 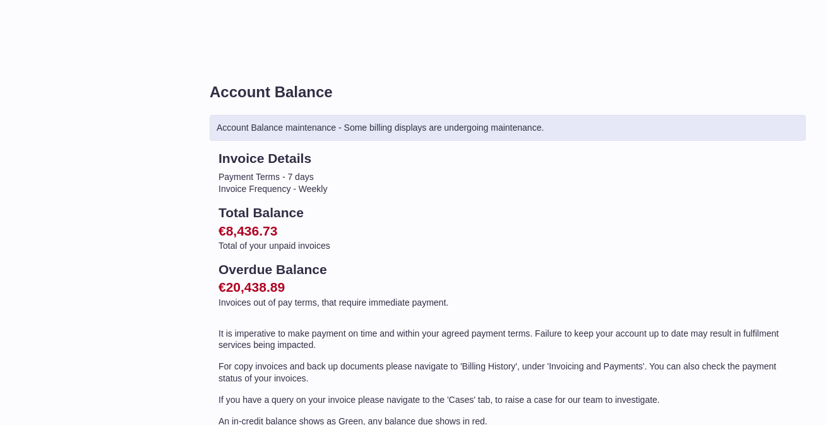 What do you see at coordinates (508, 159) in the screenshot?
I see `h2: Invoice Details` at bounding box center [508, 159].